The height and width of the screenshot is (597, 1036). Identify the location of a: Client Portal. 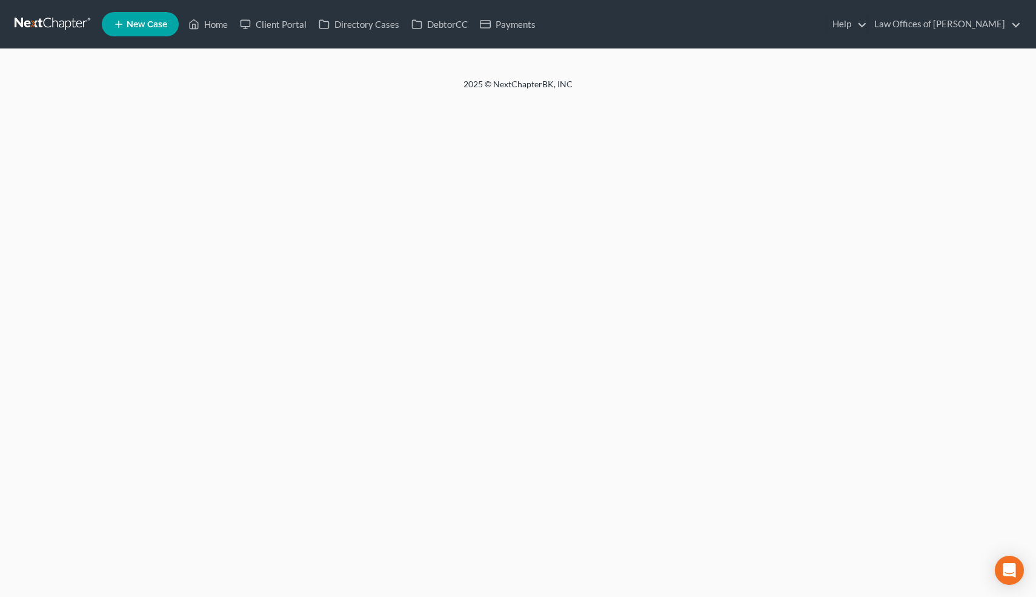
(273, 24).